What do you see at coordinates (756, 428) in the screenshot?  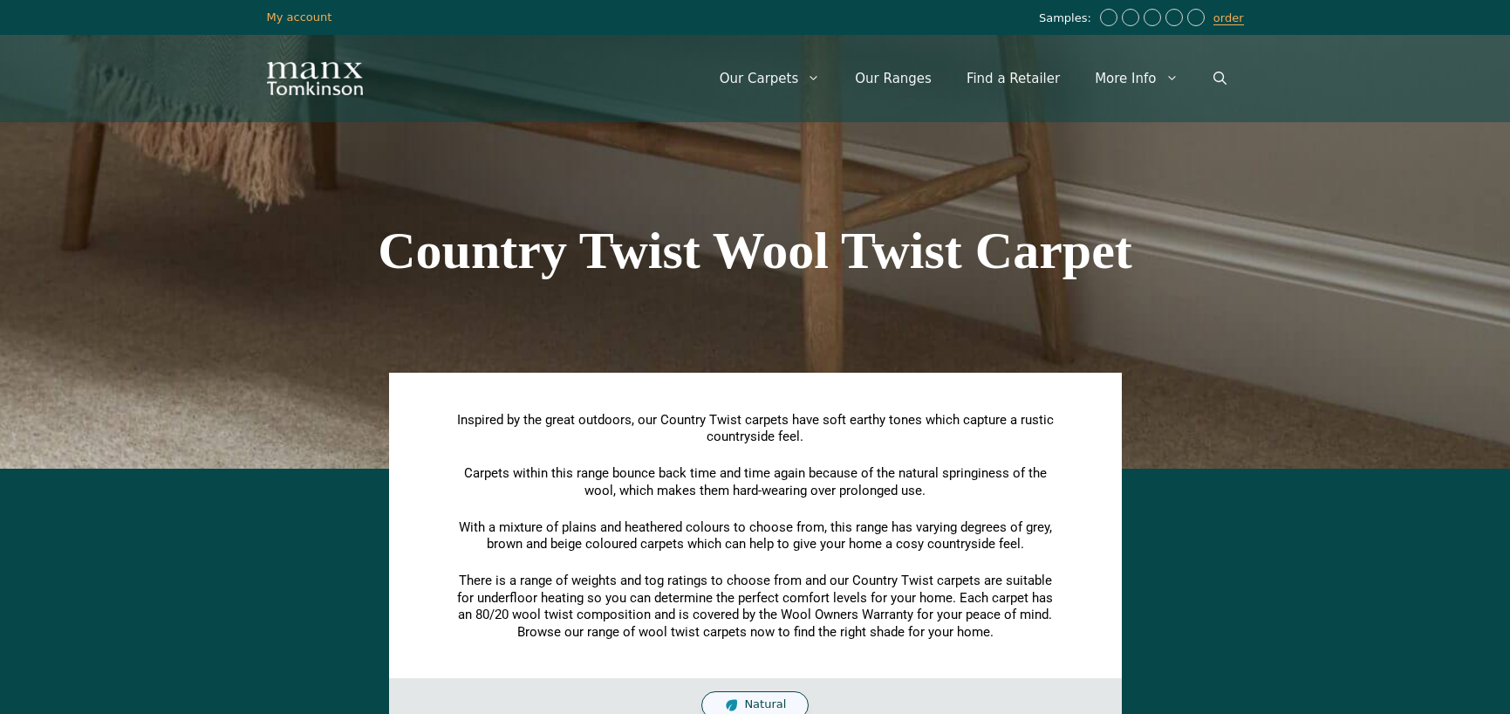 I see `span: Inspired by the great outdoors, our Country Twist carpets have soft earthy tones which capture a ...` at bounding box center [756, 428].